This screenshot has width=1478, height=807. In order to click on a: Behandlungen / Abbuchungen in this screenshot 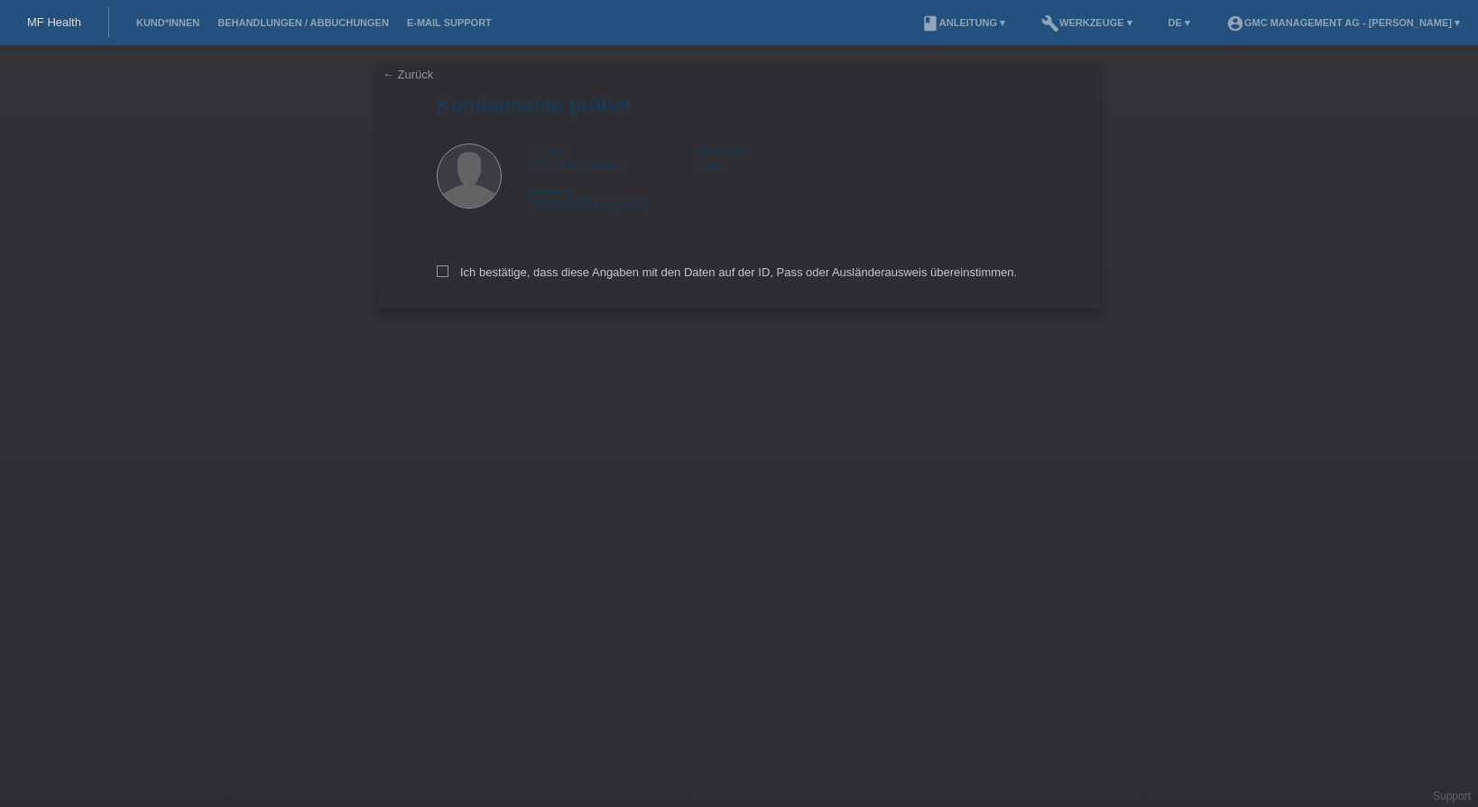, I will do `click(303, 23)`.